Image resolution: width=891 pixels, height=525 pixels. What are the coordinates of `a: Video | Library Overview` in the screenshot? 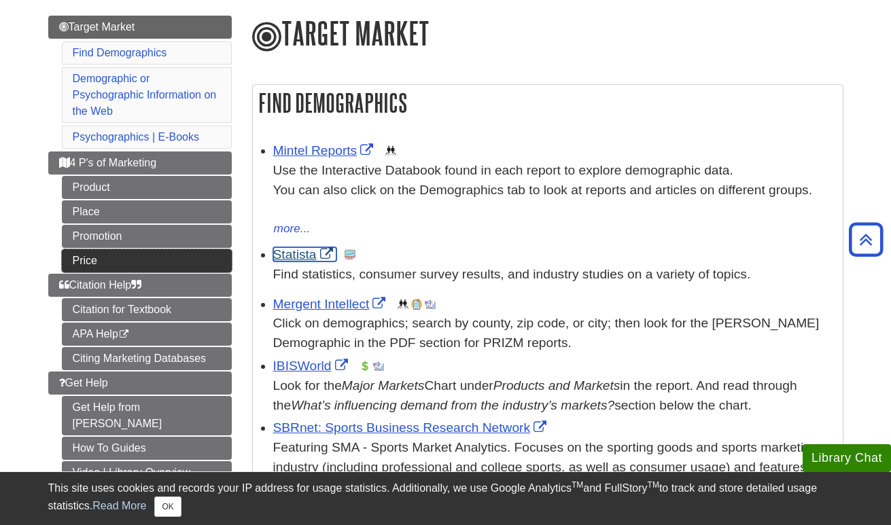 It's located at (147, 473).